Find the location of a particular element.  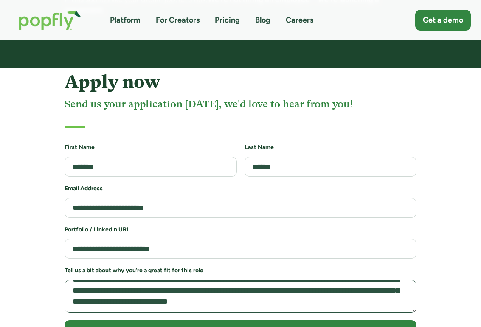

a: home is located at coordinates (50, 20).